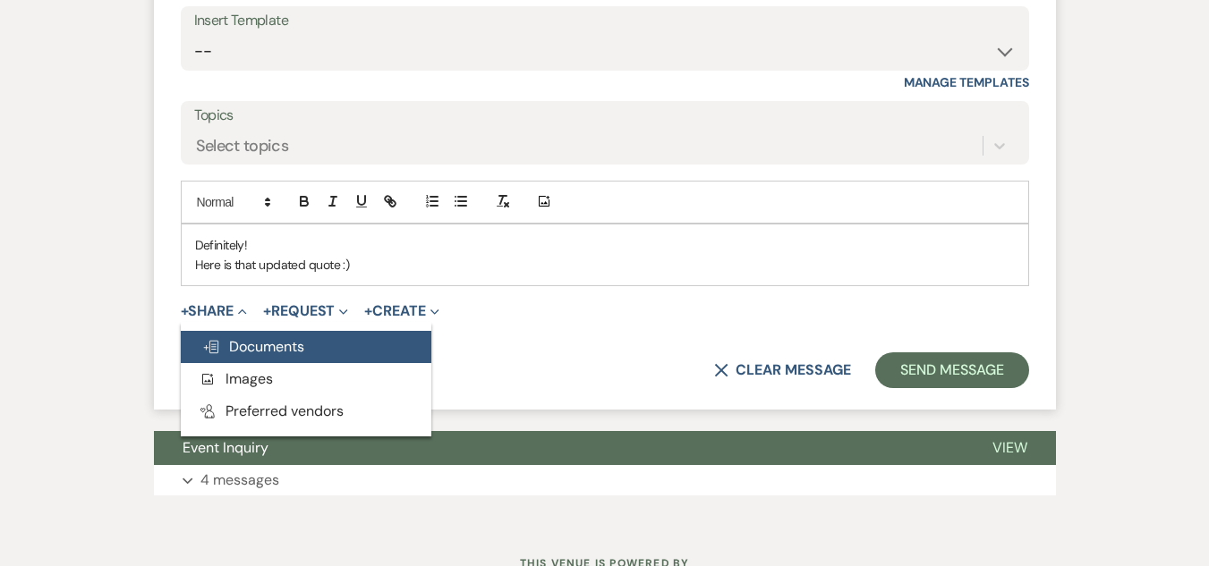  I want to click on label: Topics, so click(605, 115).